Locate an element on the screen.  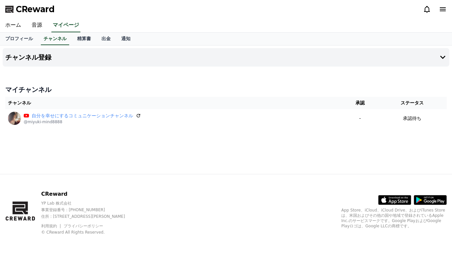
h4: チャンネル登録 is located at coordinates (28, 57).